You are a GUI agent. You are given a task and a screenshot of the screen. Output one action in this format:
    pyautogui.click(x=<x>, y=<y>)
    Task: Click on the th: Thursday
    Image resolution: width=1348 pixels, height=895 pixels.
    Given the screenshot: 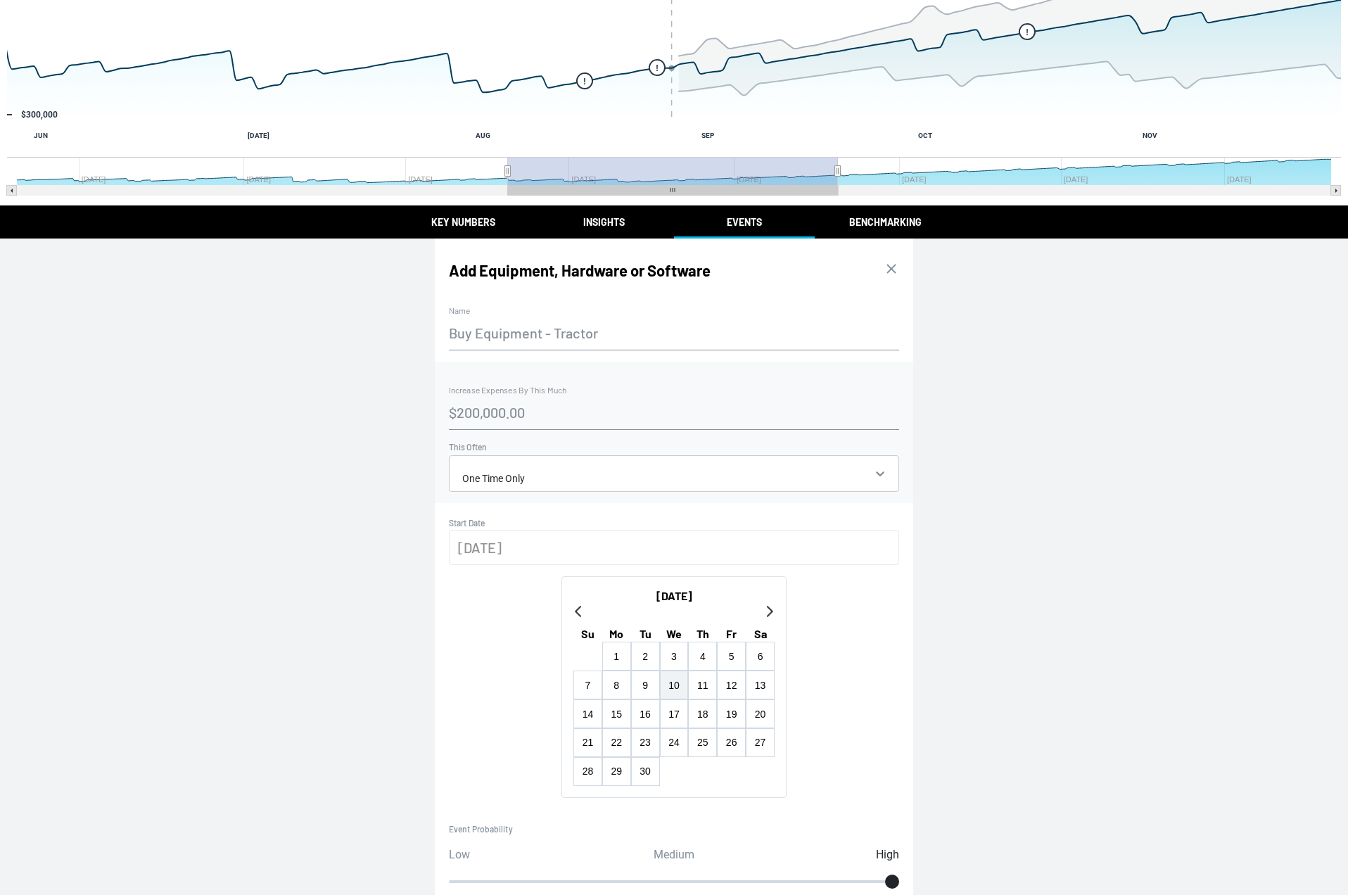 What is the action you would take?
    pyautogui.click(x=702, y=634)
    